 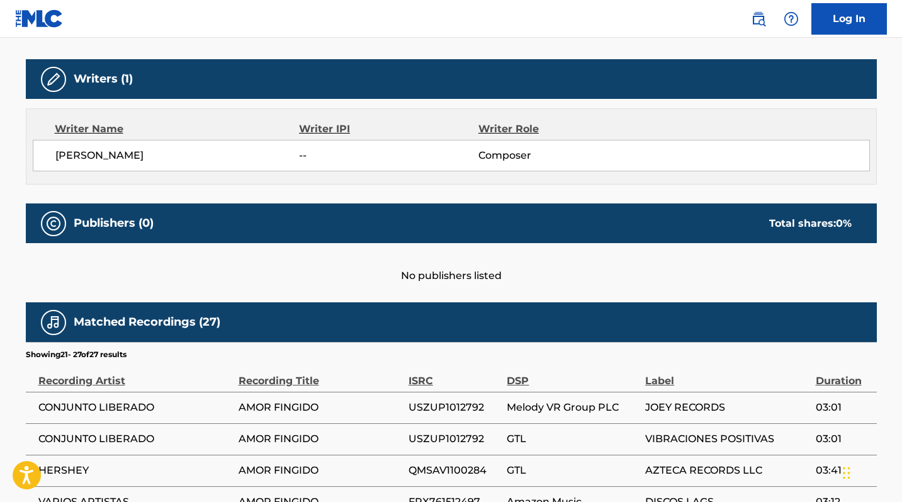 I want to click on span: VIBRACIONES POSITIVAS, so click(x=727, y=439).